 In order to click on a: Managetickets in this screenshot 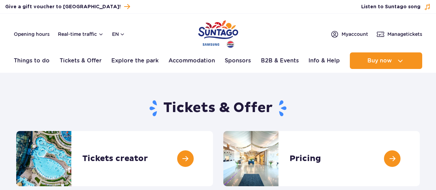, I will do `click(399, 34)`.